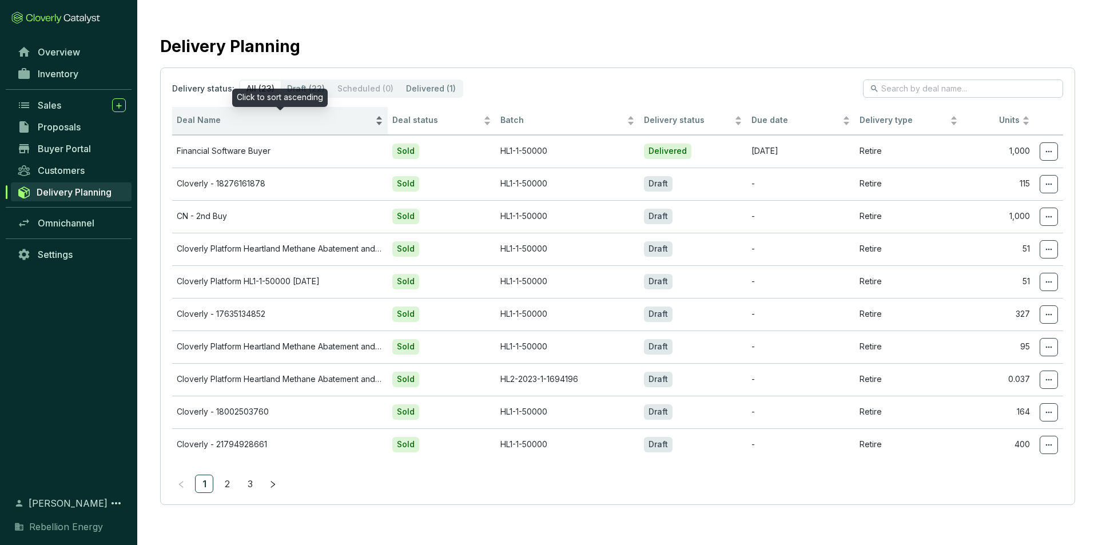 The height and width of the screenshot is (545, 1098). Describe the element at coordinates (204, 484) in the screenshot. I see `a: 1` at that location.